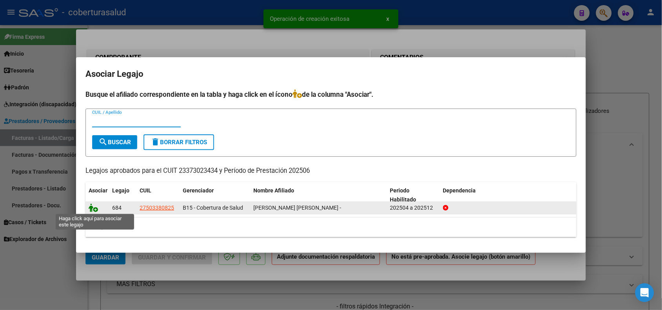 The image size is (662, 310). I want to click on span: B15 - Cobertura de Salud, so click(213, 208).